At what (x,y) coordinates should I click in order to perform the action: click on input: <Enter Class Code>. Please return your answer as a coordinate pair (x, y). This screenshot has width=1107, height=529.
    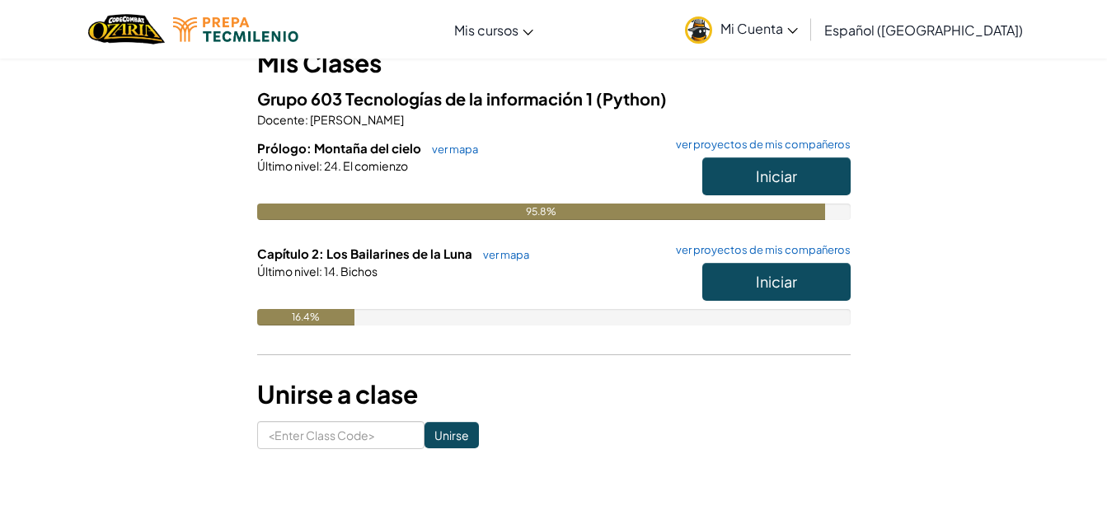
    Looking at the image, I should click on (341, 435).